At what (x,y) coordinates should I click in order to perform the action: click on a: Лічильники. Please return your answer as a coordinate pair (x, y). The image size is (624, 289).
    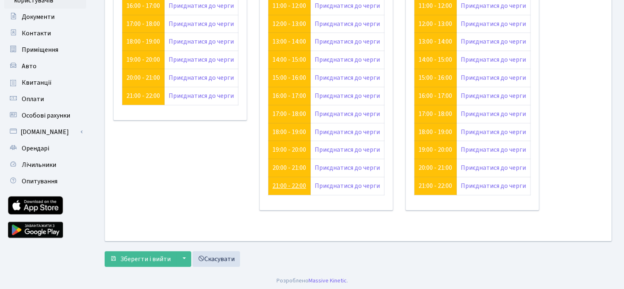
    Looking at the image, I should click on (45, 165).